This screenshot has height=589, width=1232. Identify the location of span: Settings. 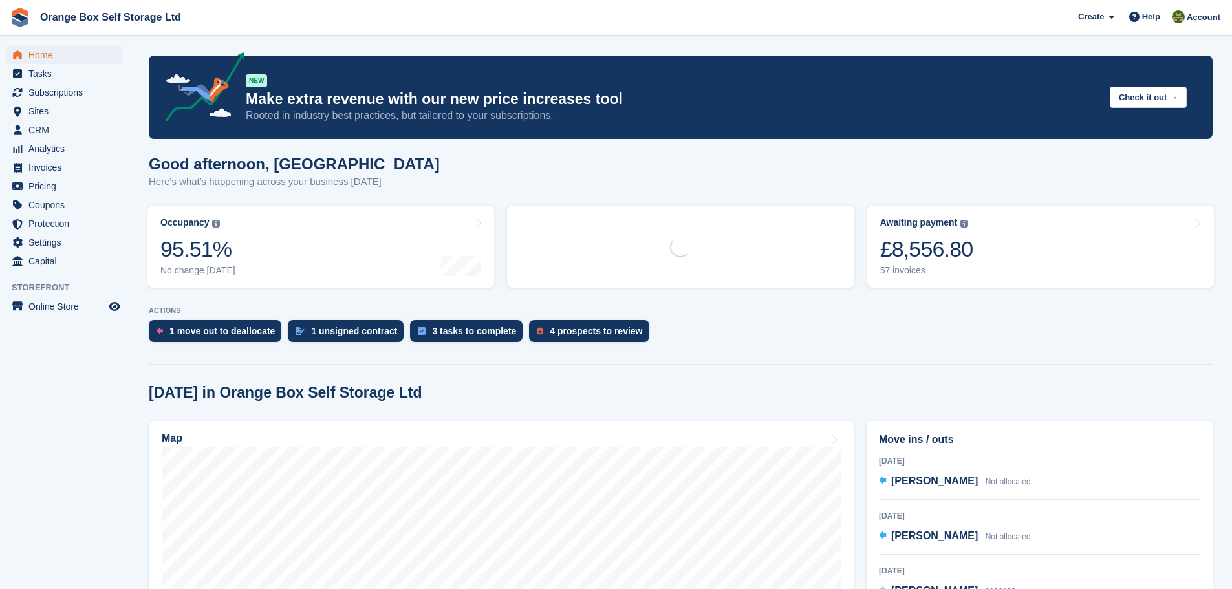
(67, 243).